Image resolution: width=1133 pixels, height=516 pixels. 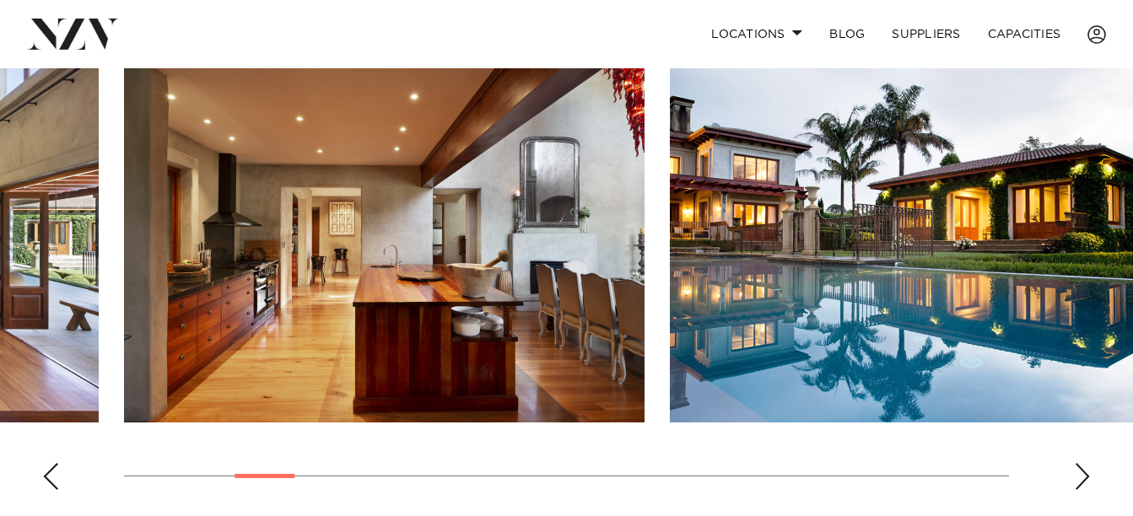 I want to click on a: Capacities, so click(x=1024, y=34).